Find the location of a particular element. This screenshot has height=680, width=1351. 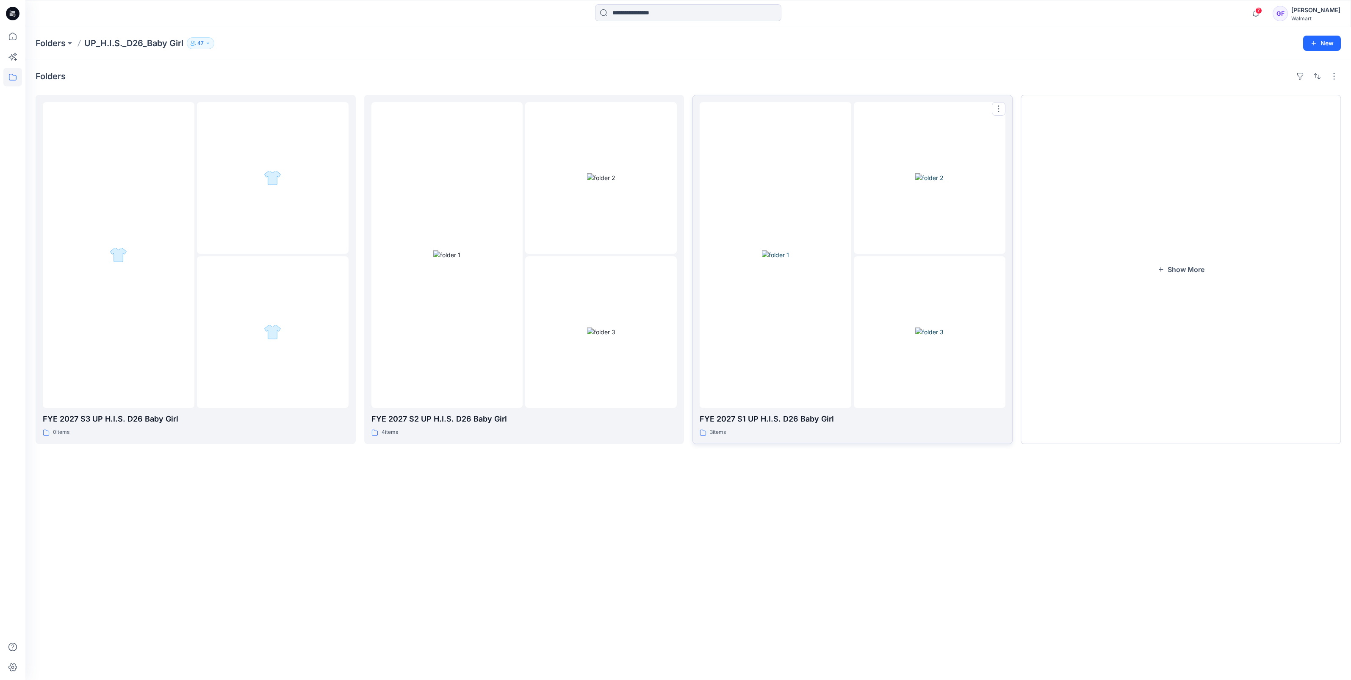

a: Folders is located at coordinates (50, 43).